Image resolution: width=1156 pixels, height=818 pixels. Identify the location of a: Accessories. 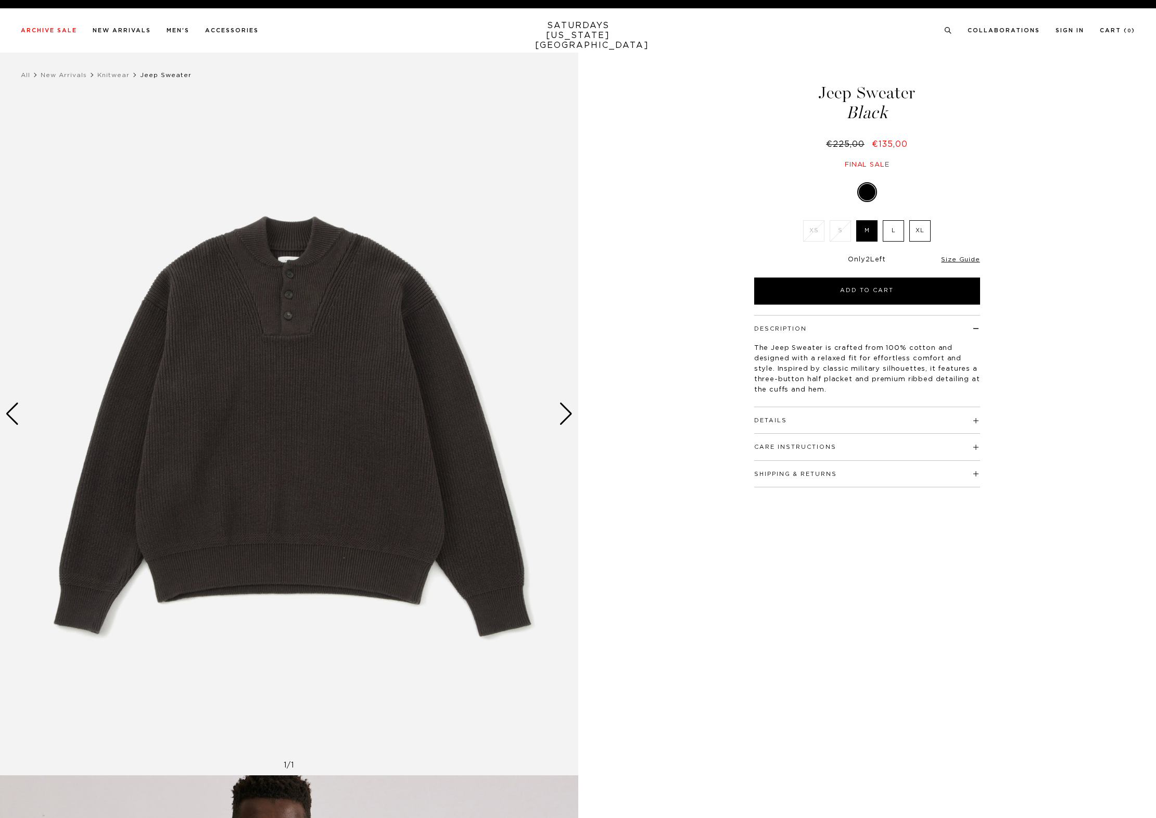
(232, 30).